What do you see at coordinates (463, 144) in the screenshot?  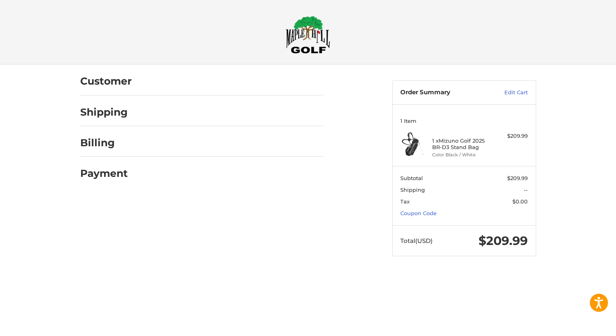 I see `h4: 1 x Mizuno Golf 2025 BR-D3 Stand Bag` at bounding box center [463, 144].